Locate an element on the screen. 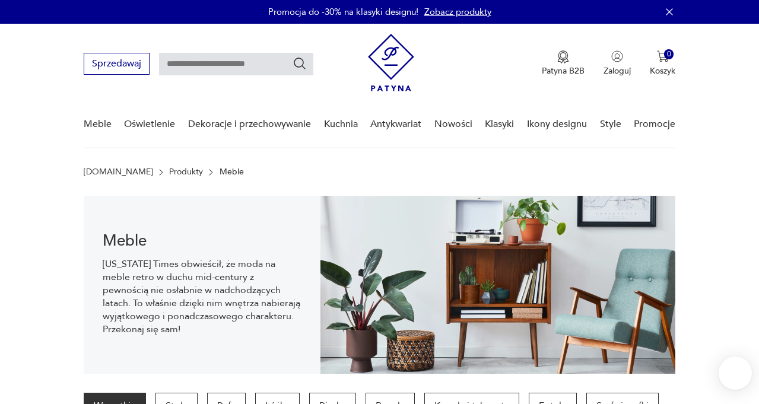 The width and height of the screenshot is (759, 404). h1: Meble is located at coordinates (202, 241).